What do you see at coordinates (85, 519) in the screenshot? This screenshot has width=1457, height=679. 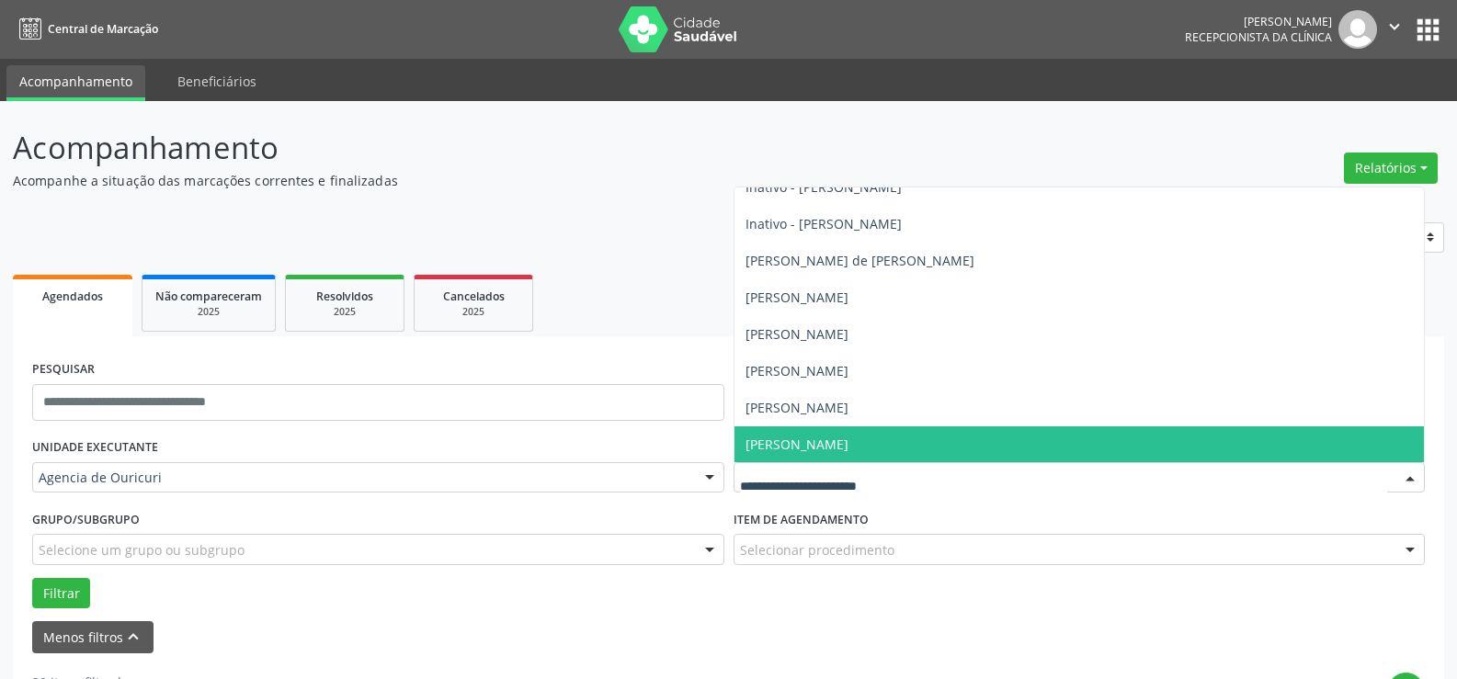 I see `label: Grupo/Subgrupo` at bounding box center [85, 519].